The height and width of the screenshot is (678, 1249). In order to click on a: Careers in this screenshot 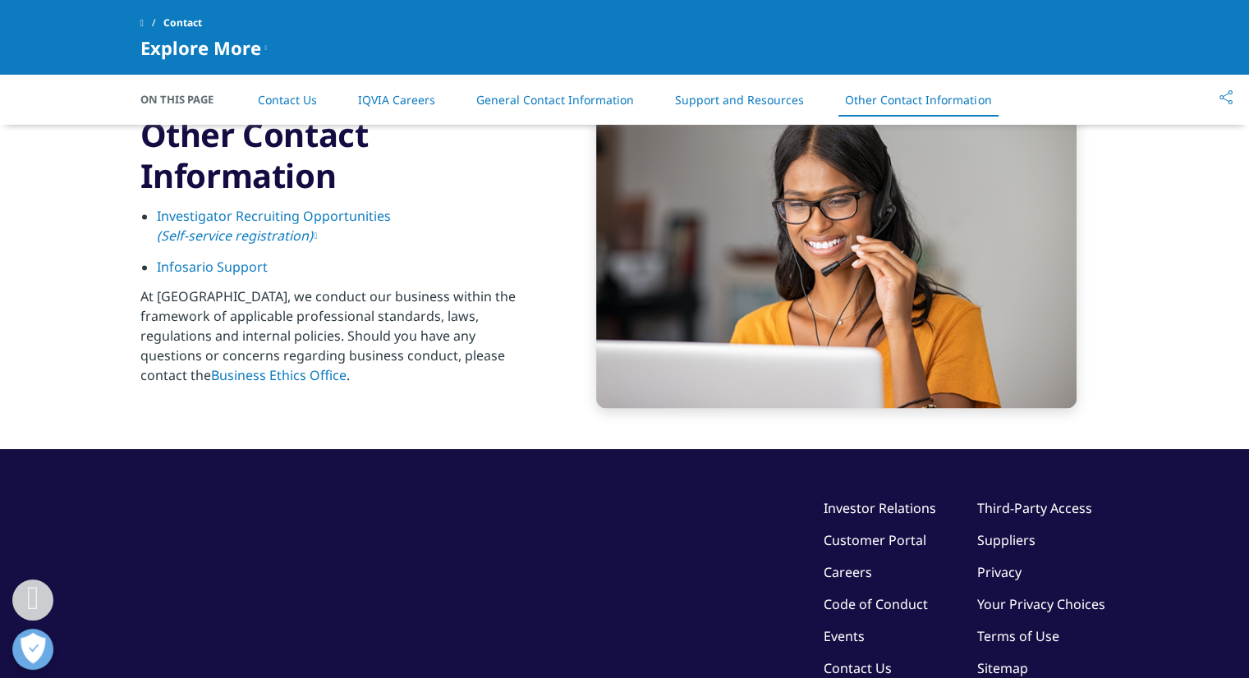, I will do `click(847, 572)`.